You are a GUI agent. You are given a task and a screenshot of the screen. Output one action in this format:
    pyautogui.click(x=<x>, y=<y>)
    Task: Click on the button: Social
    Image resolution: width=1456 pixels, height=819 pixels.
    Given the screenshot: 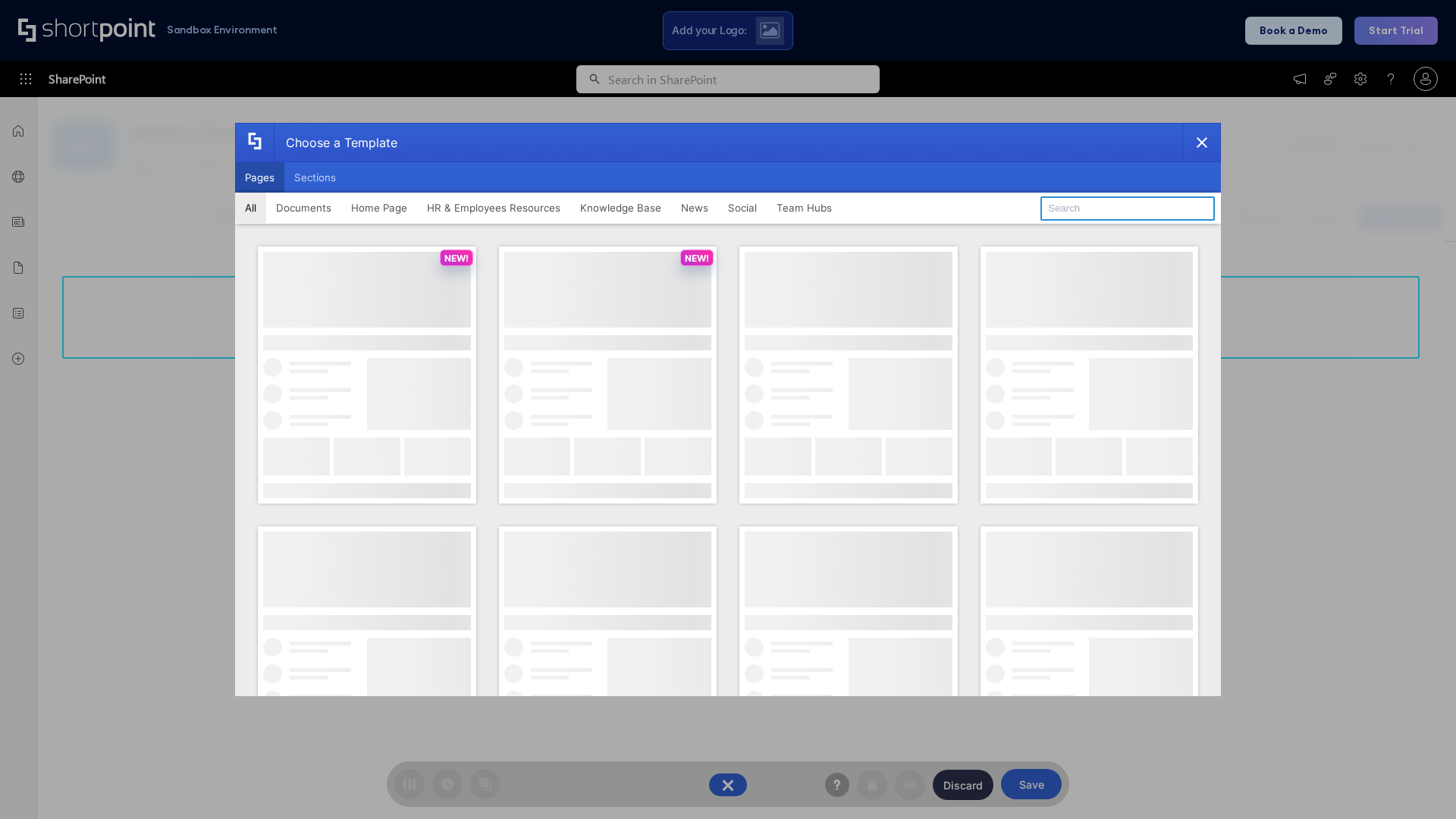 What is the action you would take?
    pyautogui.click(x=743, y=208)
    